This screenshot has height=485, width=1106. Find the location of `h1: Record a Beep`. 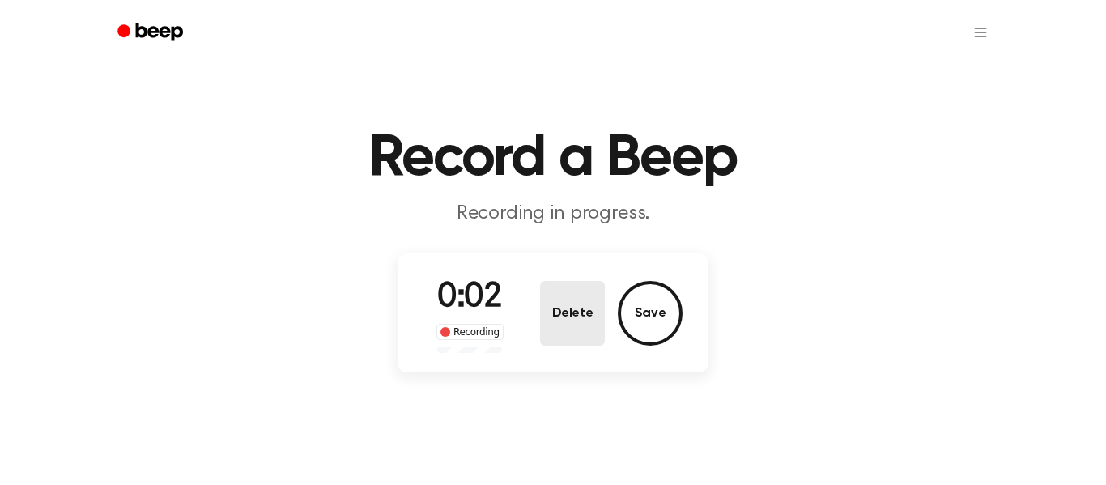

h1: Record a Beep is located at coordinates (553, 159).